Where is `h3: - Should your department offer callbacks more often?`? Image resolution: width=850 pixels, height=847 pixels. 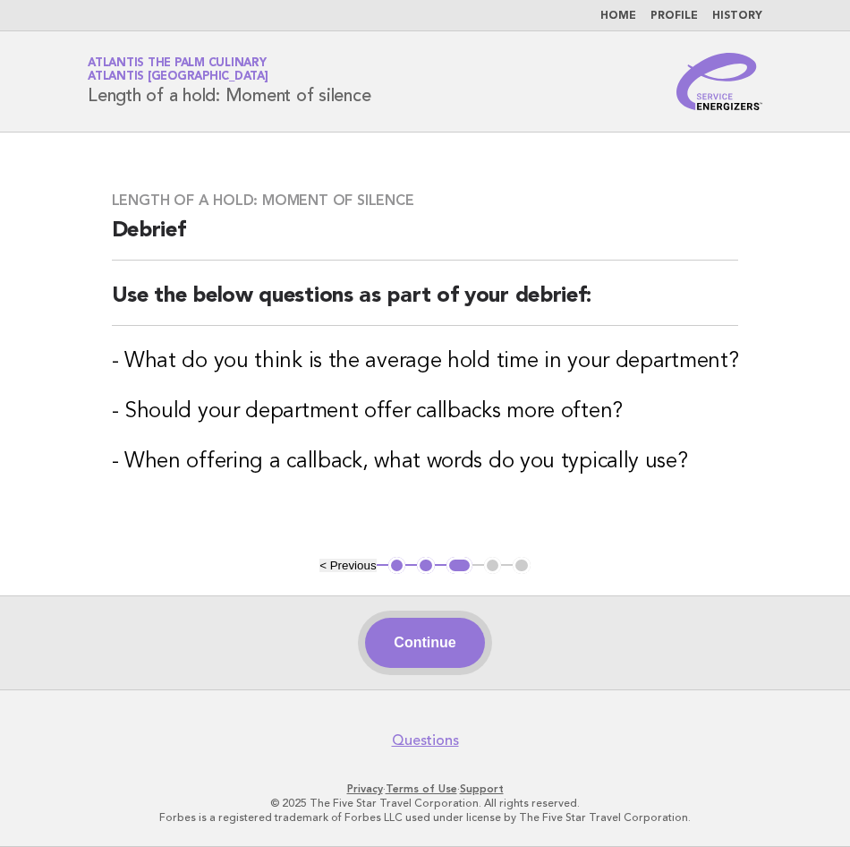
h3: - Should your department offer callbacks more often? is located at coordinates (425, 412).